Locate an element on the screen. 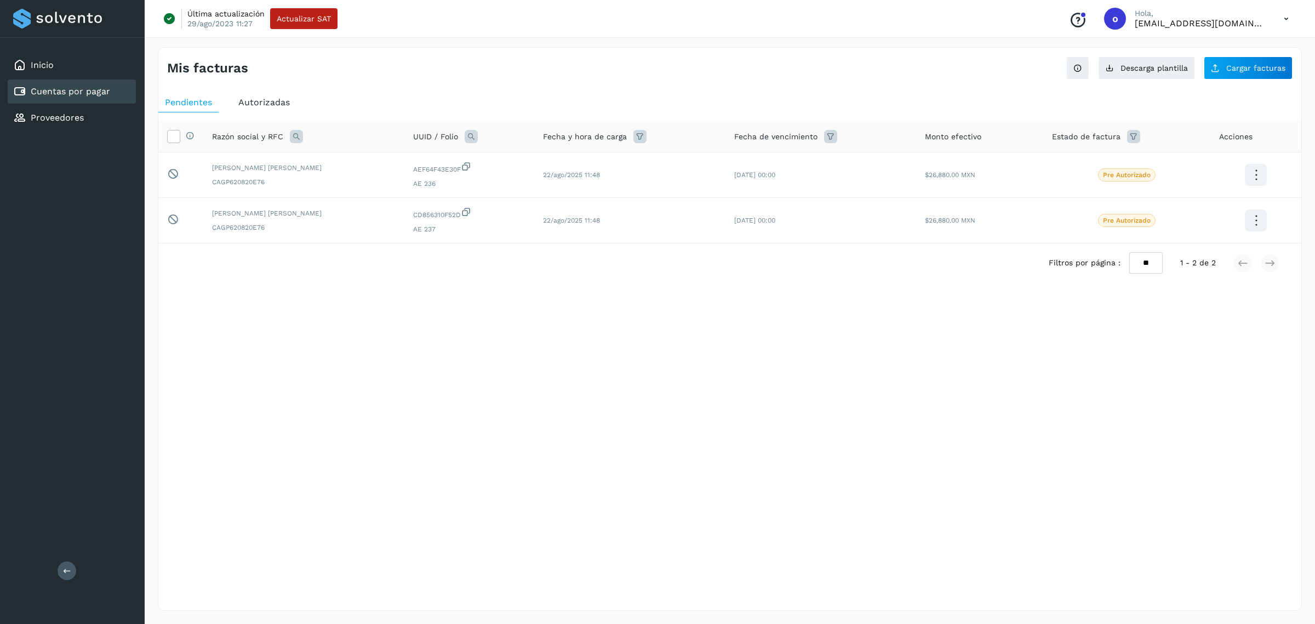 The image size is (1315, 624). a: Inicio is located at coordinates (42, 65).